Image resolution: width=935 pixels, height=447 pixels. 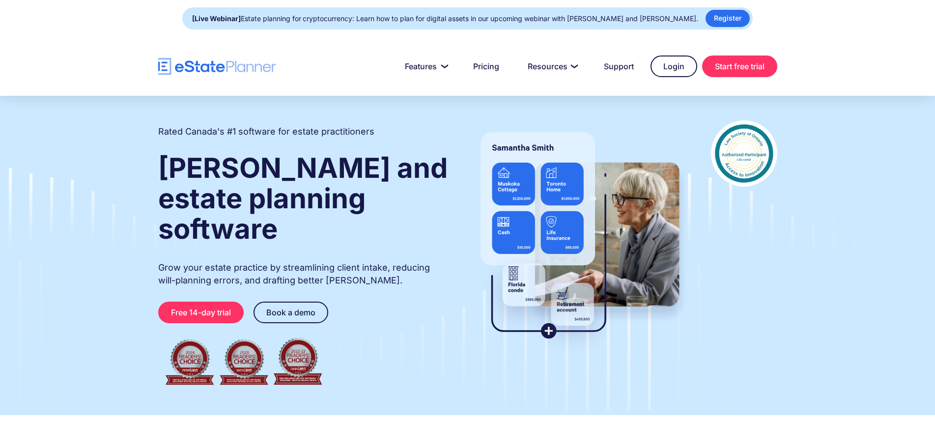 What do you see at coordinates (551, 66) in the screenshot?
I see `a: Resources` at bounding box center [551, 66].